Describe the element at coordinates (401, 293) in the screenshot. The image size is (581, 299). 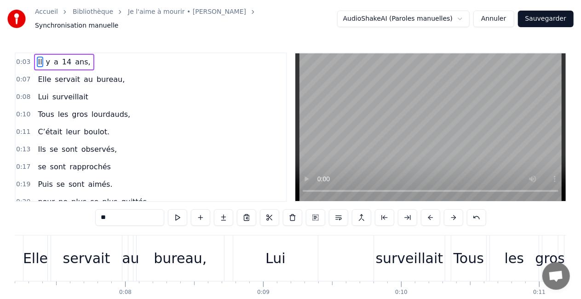
I see `div: 0:10` at that location.